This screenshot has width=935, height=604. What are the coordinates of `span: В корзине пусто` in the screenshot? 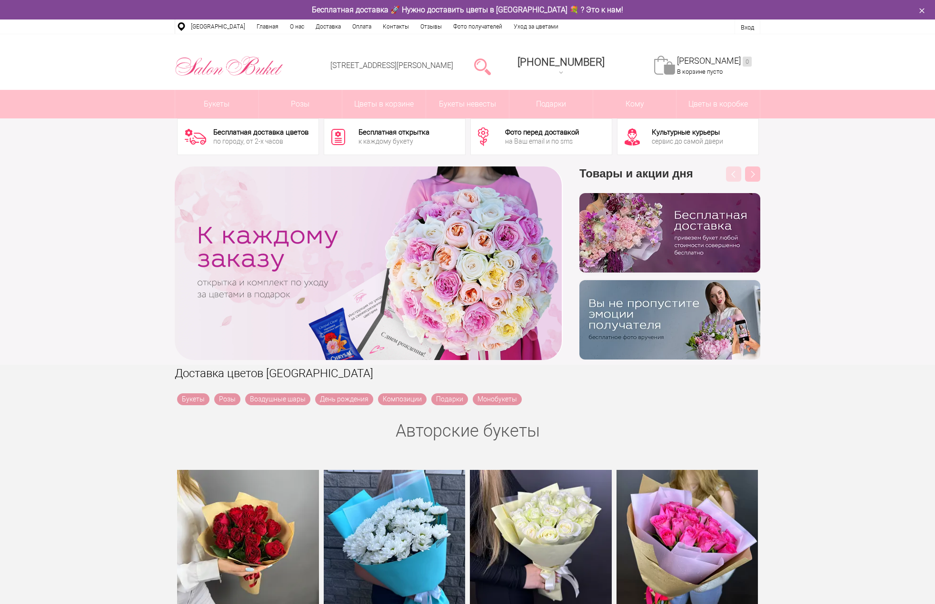 It's located at (700, 71).